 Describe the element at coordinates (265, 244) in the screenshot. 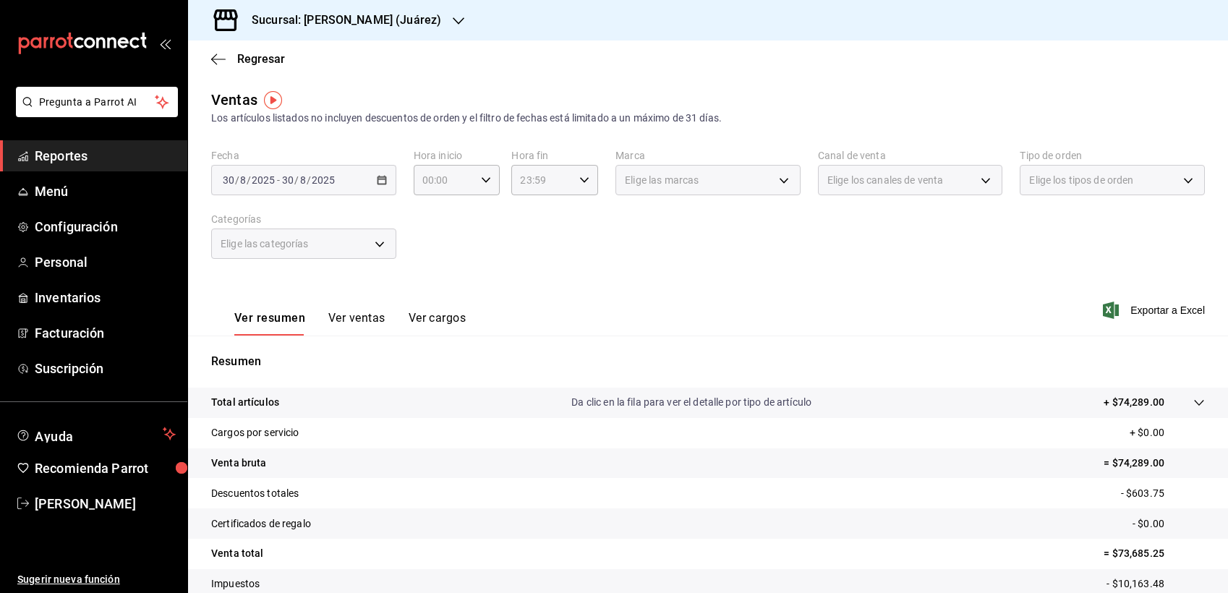

I see `span: Elige las categorías` at that location.